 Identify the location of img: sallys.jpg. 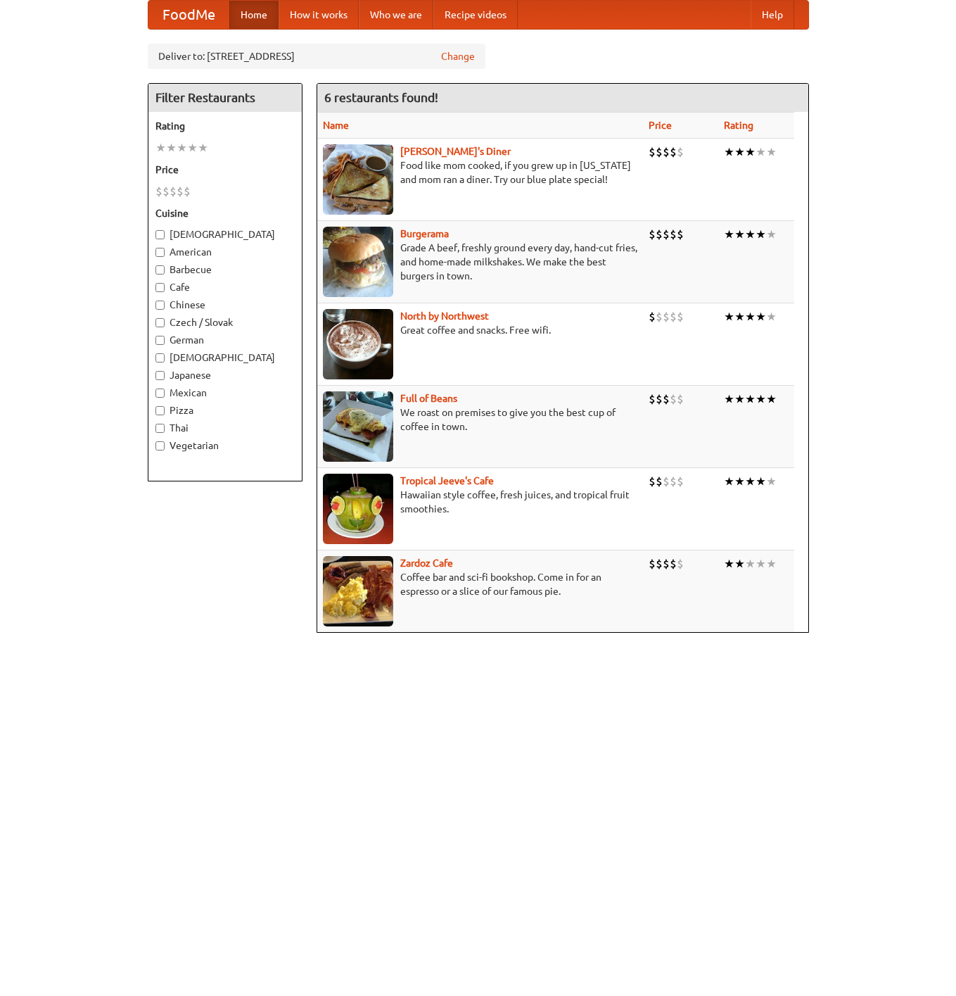
(358, 179).